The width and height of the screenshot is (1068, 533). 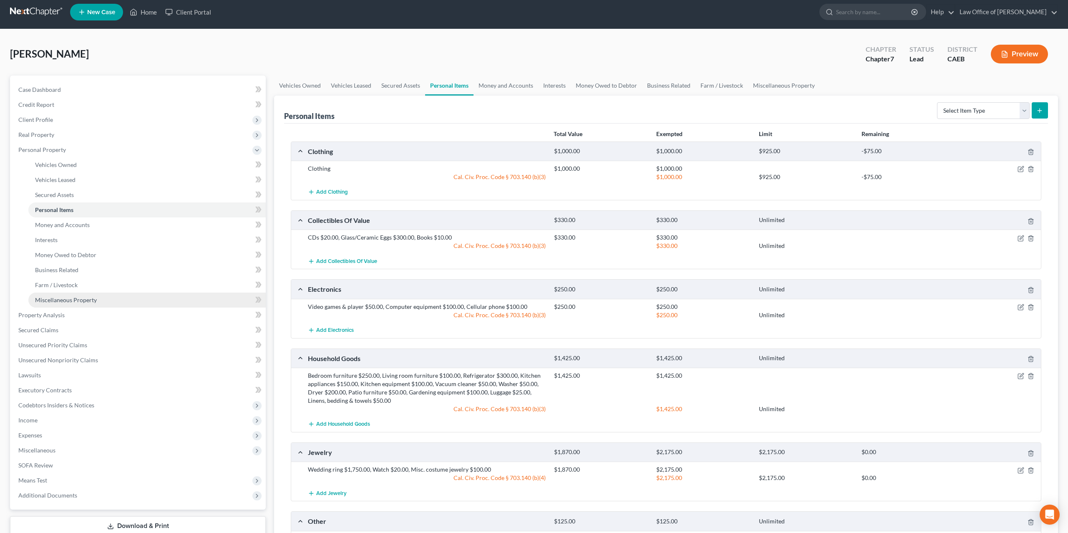 I want to click on input: Search by name..., so click(x=874, y=12).